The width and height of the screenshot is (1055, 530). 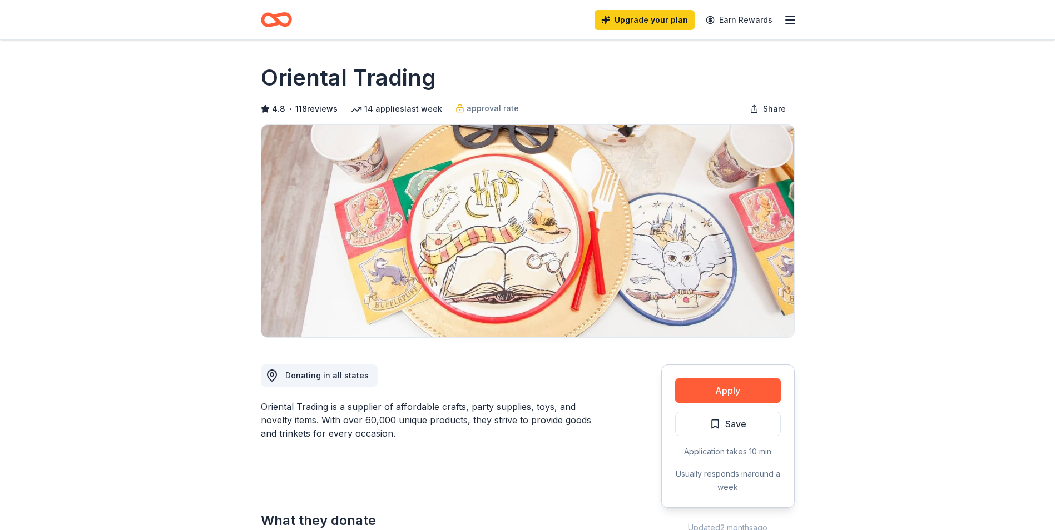 I want to click on button: Apply, so click(x=728, y=391).